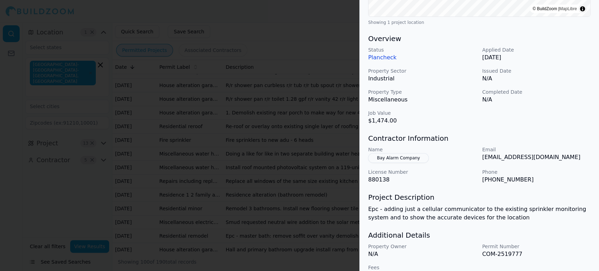 This screenshot has height=271, width=599. What do you see at coordinates (479, 213) in the screenshot?
I see `p: Epc - adding just a cellular communicator to the existing sprinkler monitoring system and to show...` at bounding box center [479, 213].